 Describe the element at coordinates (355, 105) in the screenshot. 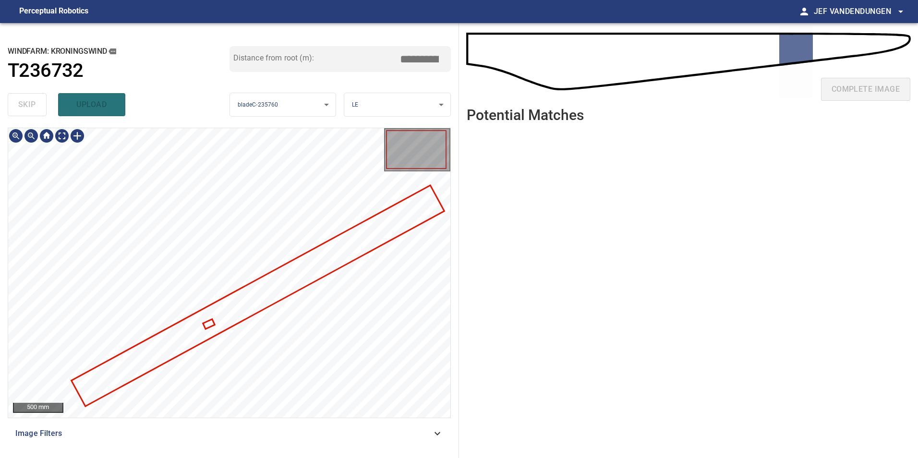

I see `span: LE` at that location.